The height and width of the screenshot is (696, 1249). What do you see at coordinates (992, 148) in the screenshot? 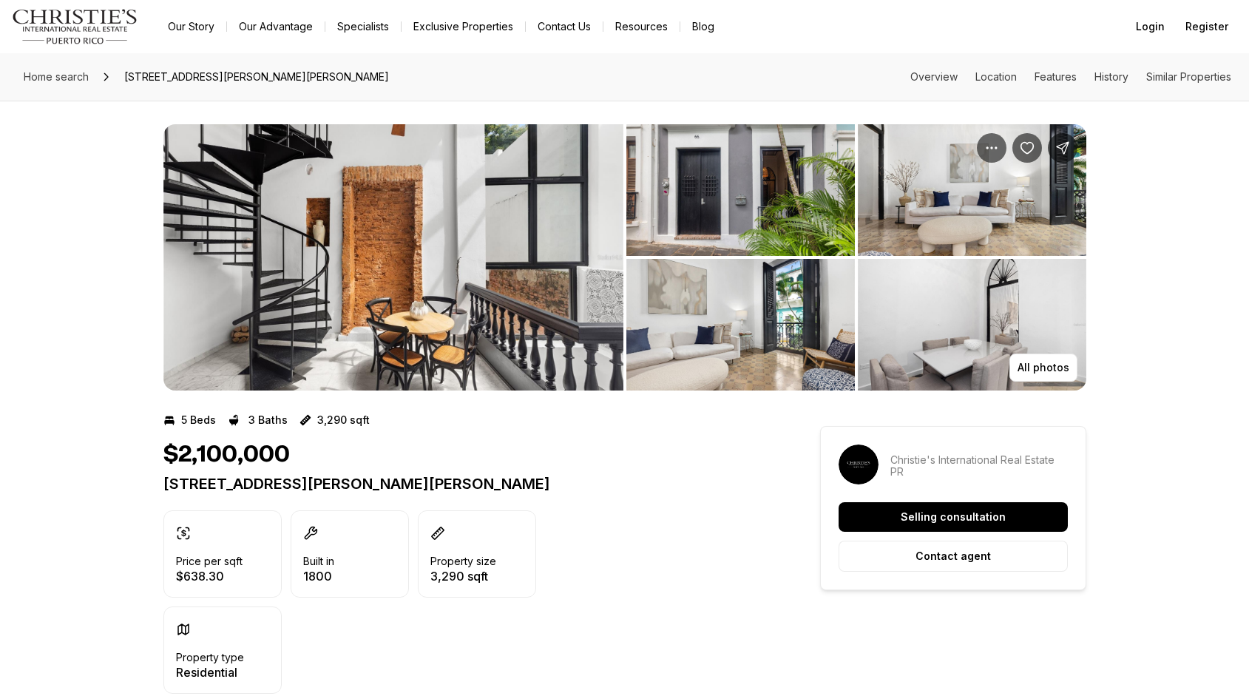
I see `button: Property options` at bounding box center [992, 148].